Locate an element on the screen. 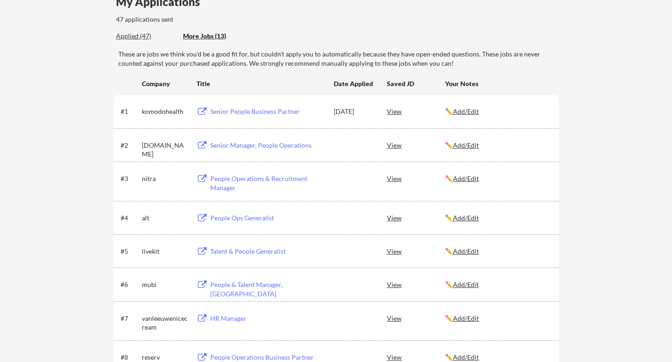 This screenshot has height=362, width=672. div: Saved JD is located at coordinates (416, 83).